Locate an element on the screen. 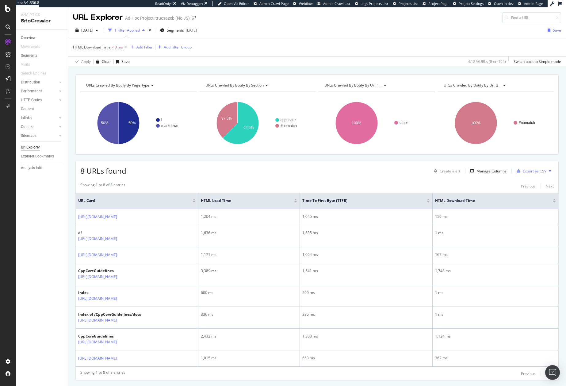 The height and width of the screenshot is (386, 566). button: Clear is located at coordinates (102, 62).